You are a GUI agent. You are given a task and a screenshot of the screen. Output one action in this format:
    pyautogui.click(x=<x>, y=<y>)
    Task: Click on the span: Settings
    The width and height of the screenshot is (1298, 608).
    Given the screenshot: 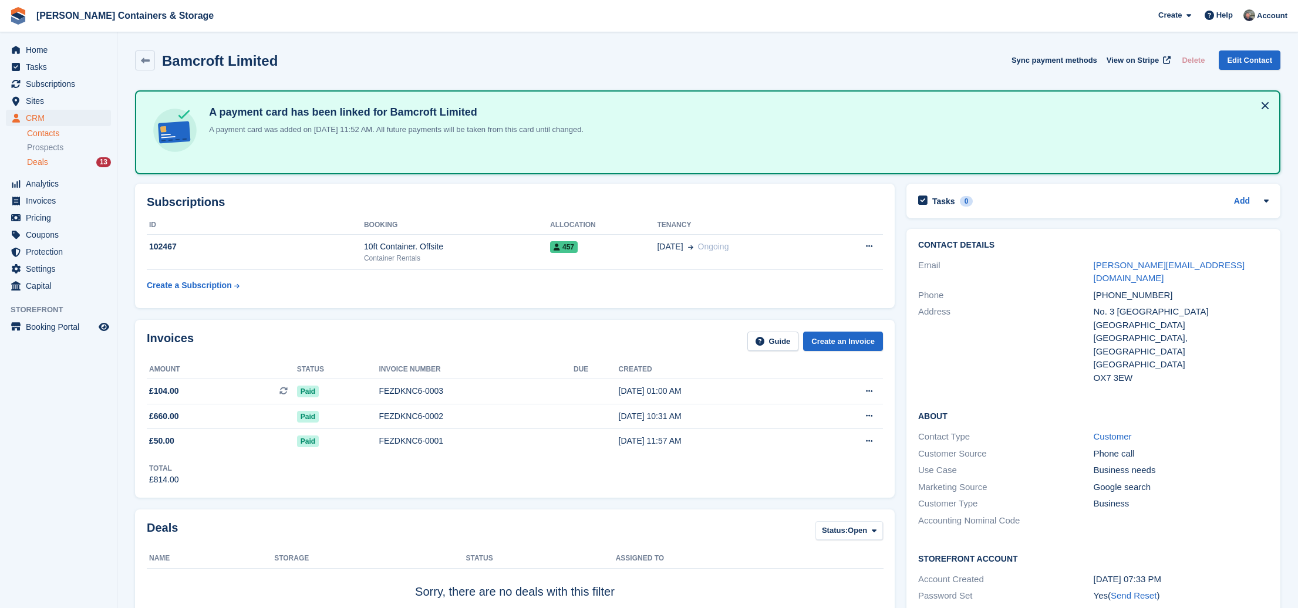 What is the action you would take?
    pyautogui.click(x=61, y=269)
    